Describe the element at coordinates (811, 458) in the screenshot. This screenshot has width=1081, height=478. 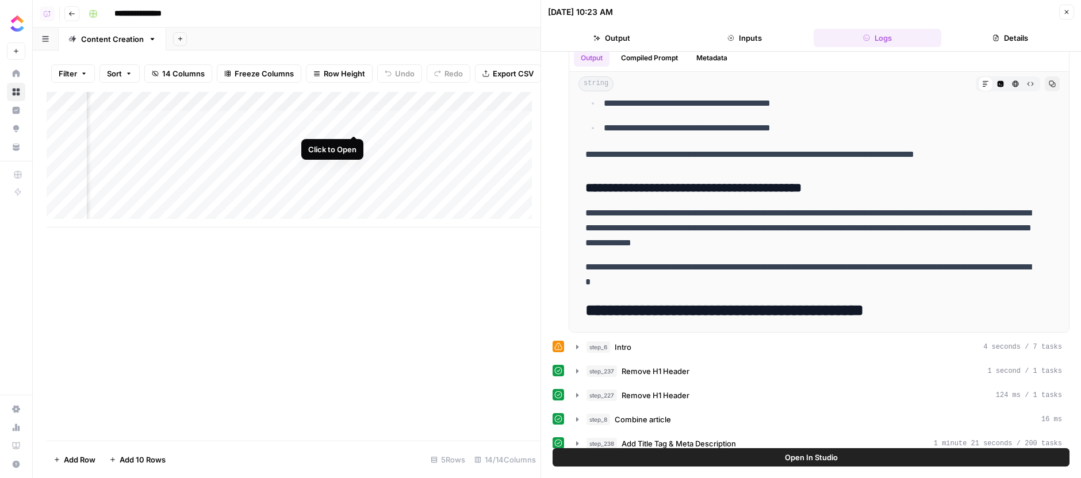
I see `button: Open In Studio` at that location.